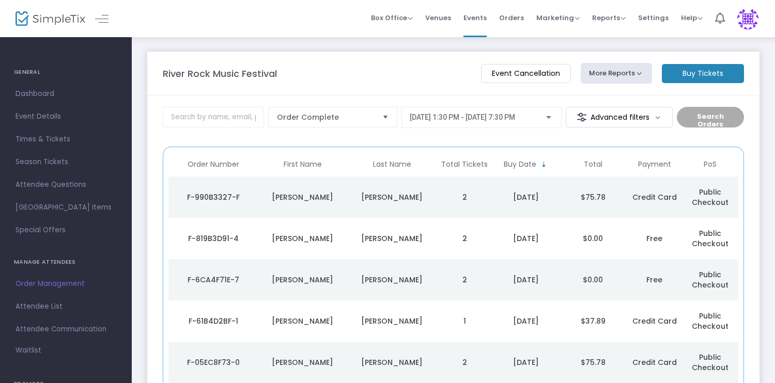  I want to click on div: 8/13/2025, so click(526, 197).